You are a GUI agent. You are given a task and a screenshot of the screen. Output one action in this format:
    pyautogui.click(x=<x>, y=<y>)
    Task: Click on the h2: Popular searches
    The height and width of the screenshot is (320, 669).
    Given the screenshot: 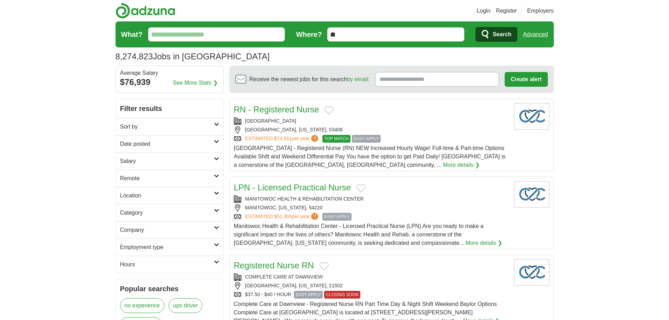 What is the action you would take?
    pyautogui.click(x=169, y=288)
    